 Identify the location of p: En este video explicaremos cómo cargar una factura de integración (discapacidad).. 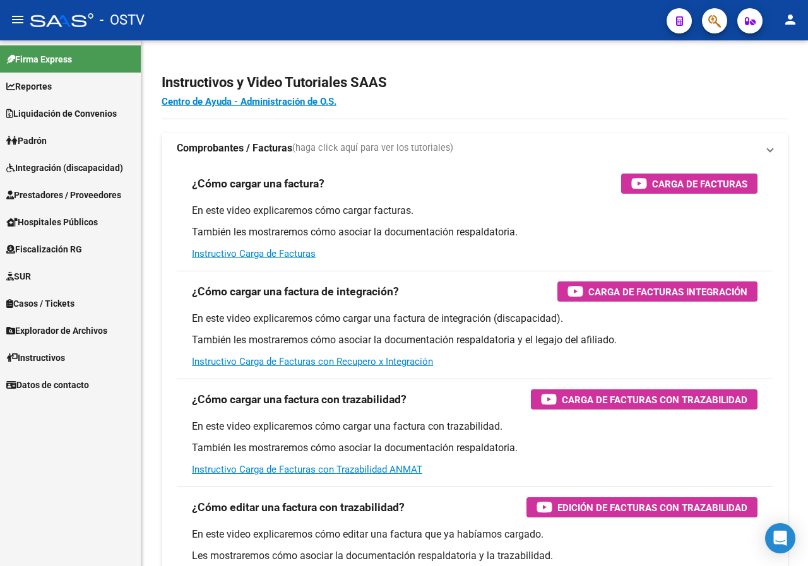
(475, 319).